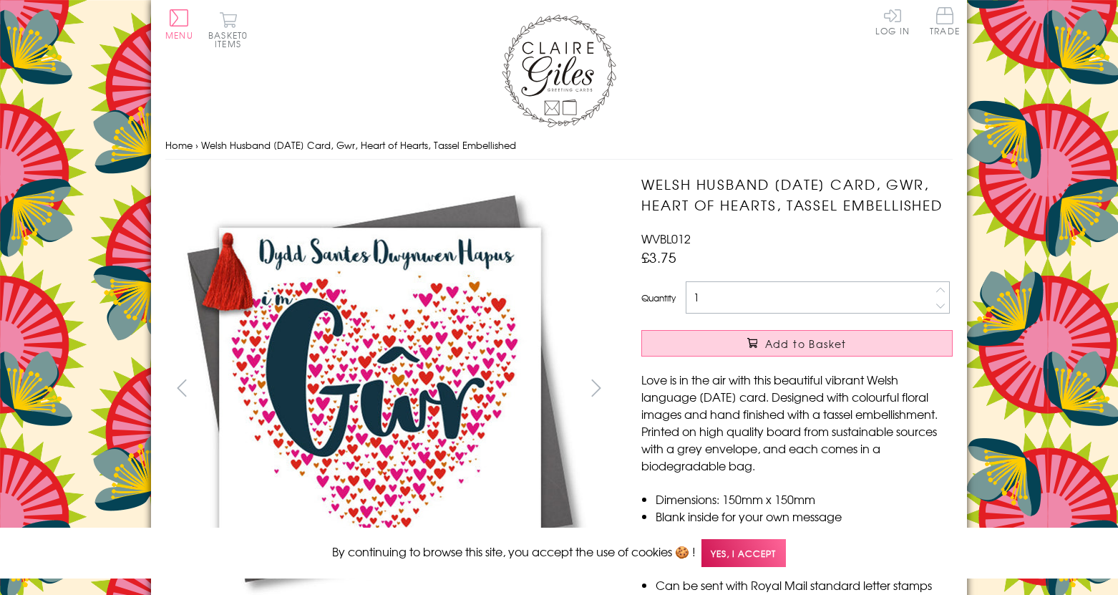 This screenshot has height=595, width=1118. I want to click on button: Basket0 items, so click(228, 29).